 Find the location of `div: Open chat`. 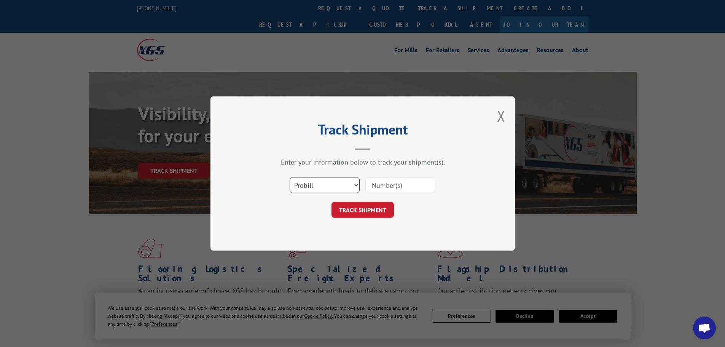

div: Open chat is located at coordinates (704, 328).